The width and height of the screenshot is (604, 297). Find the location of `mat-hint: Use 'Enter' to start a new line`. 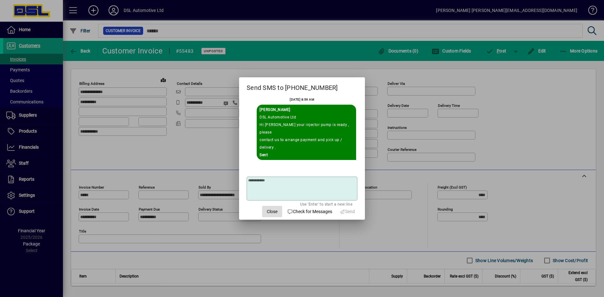

mat-hint: Use 'Enter' to start a new line is located at coordinates (326, 204).